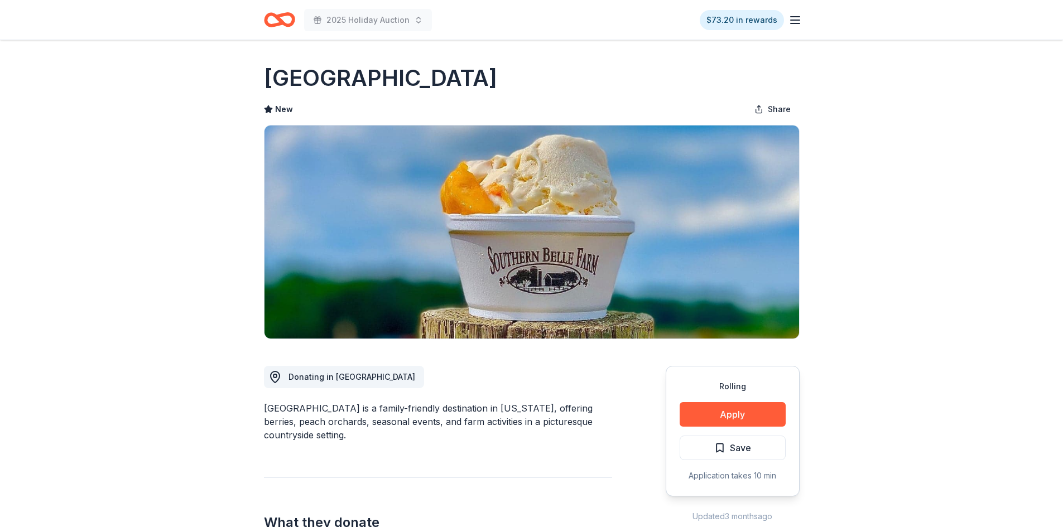 The image size is (1063, 527). What do you see at coordinates (740, 448) in the screenshot?
I see `span: Save` at bounding box center [740, 448].